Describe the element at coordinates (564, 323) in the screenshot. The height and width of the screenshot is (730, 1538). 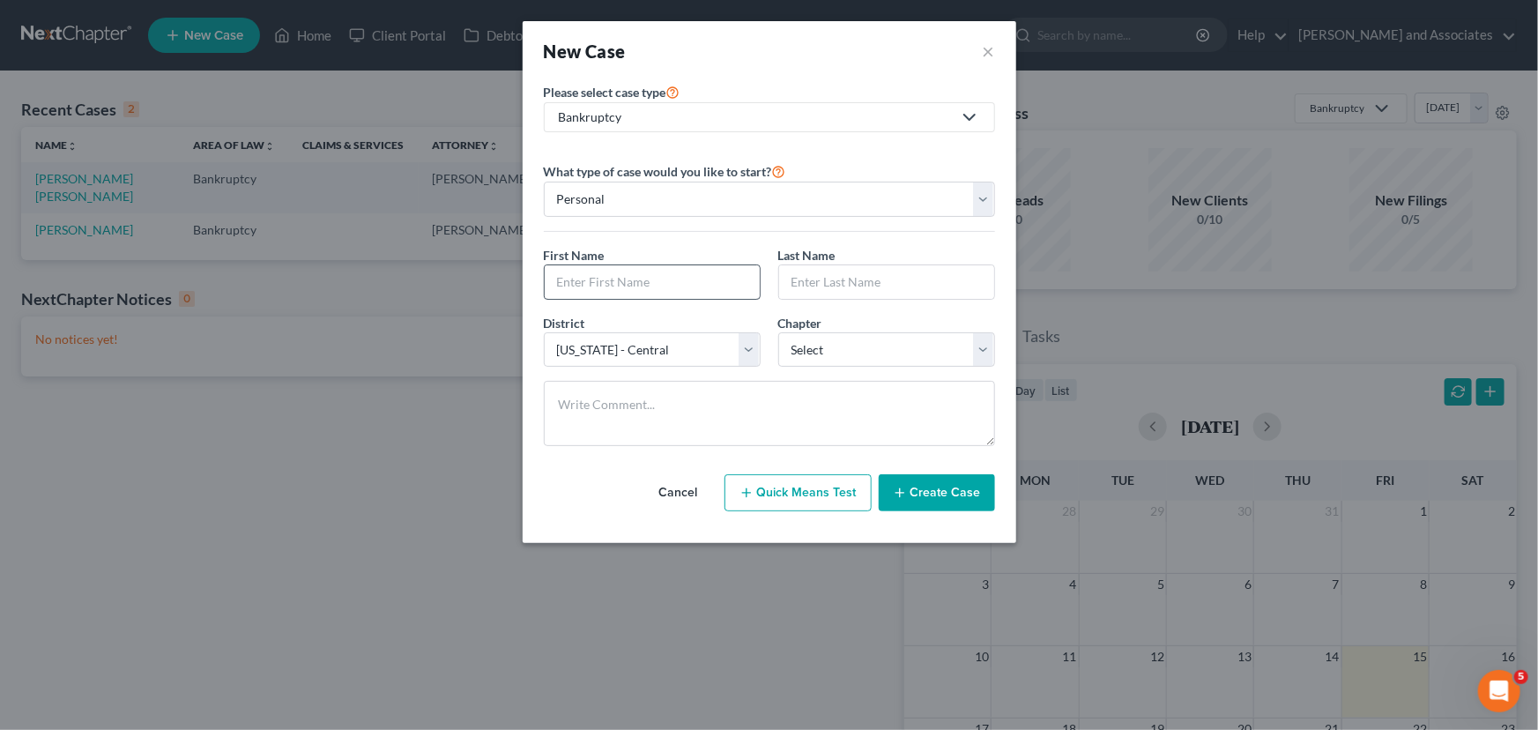
I see `span: District` at that location.